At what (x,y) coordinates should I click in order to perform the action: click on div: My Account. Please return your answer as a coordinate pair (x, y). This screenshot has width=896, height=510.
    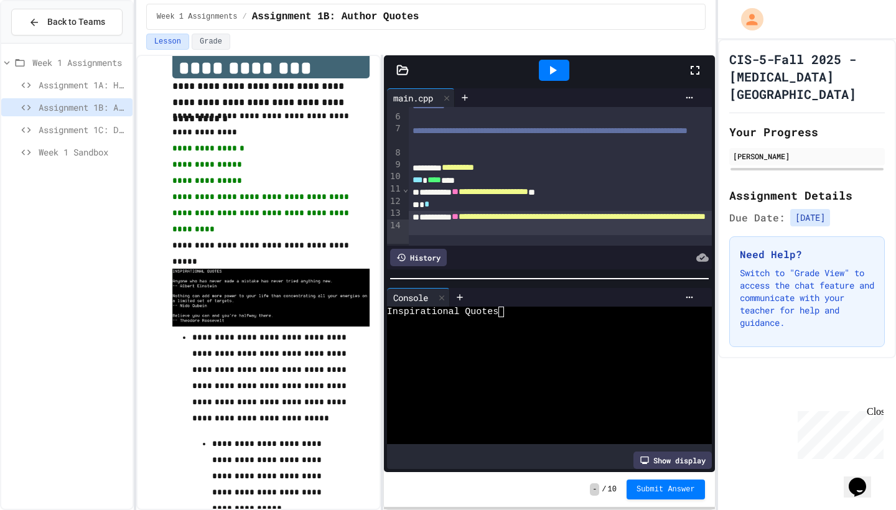
    Looking at the image, I should click on (747, 19).